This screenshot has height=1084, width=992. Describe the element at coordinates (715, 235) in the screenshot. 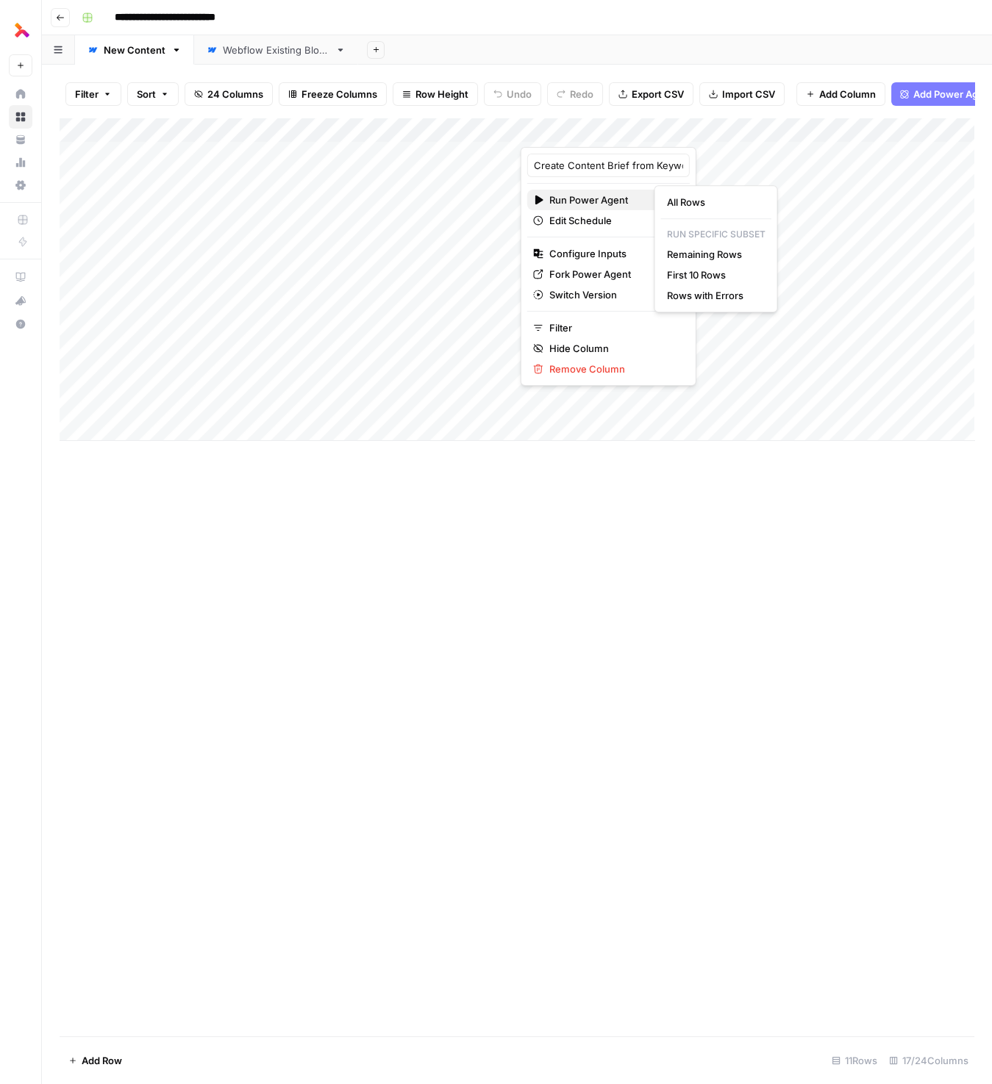

I see `p: Run Specific Subset` at that location.